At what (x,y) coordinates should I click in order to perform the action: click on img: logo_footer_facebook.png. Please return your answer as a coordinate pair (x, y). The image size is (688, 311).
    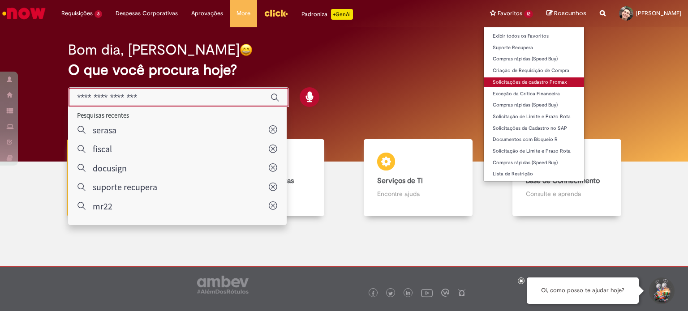
    Looking at the image, I should click on (373, 294).